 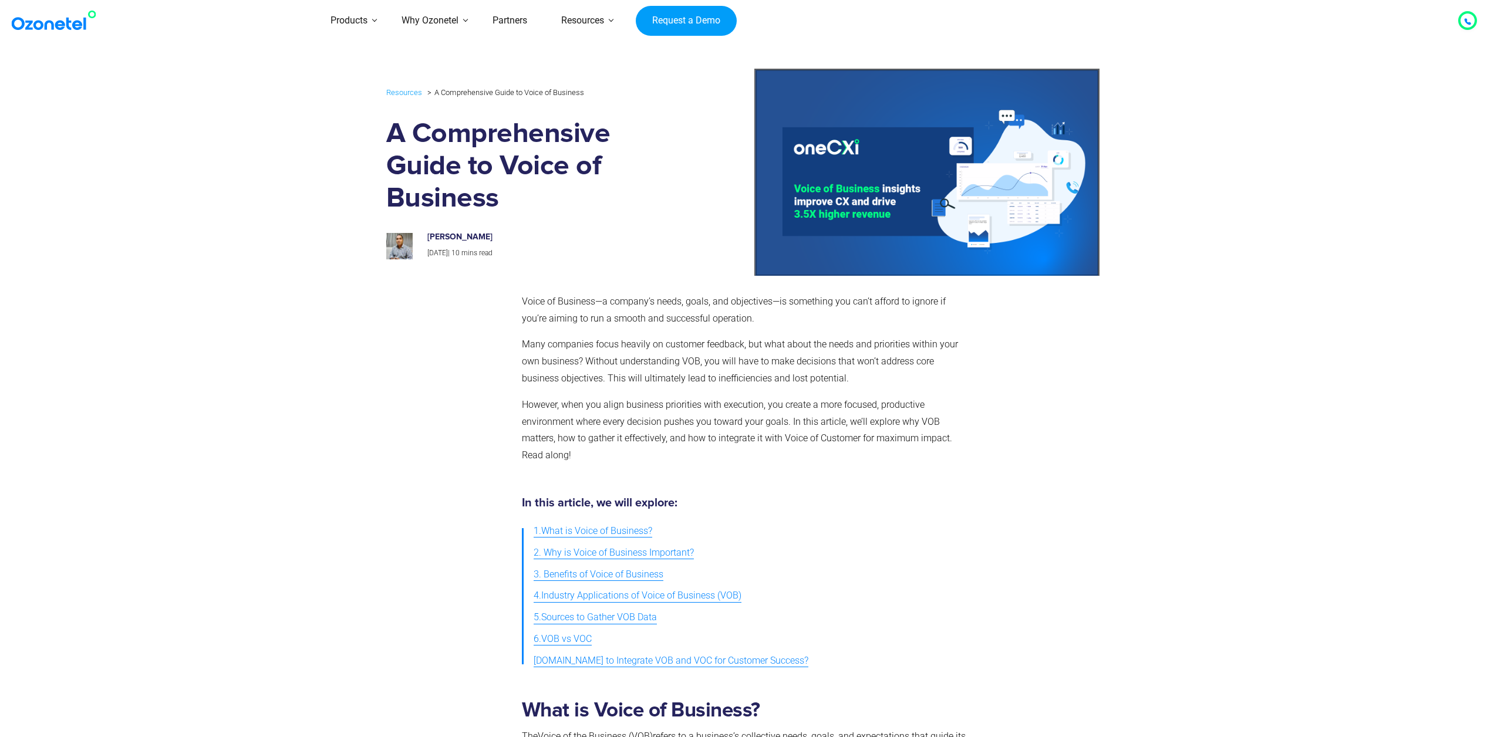 I want to click on a: Resources, so click(x=404, y=92).